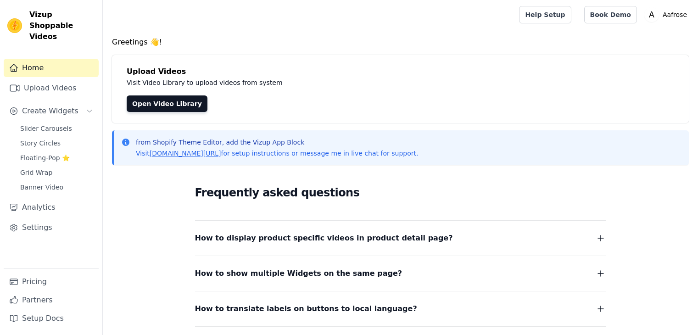 The image size is (698, 335). I want to click on a: Analytics, so click(51, 207).